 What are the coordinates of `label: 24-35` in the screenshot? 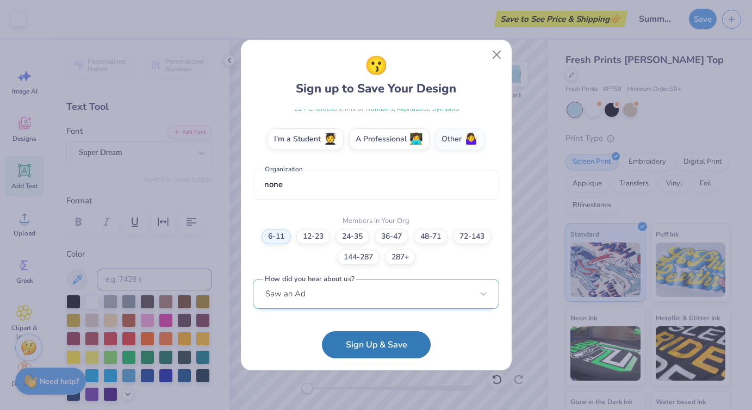 It's located at (352, 236).